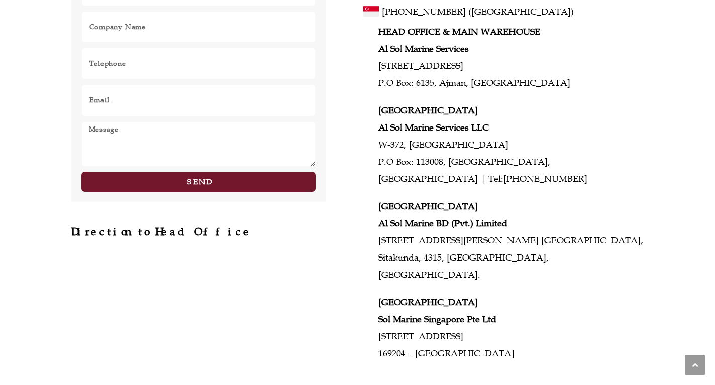 This screenshot has width=715, height=385. Describe the element at coordinates (198, 27) in the screenshot. I see `input: Company Name` at that location.